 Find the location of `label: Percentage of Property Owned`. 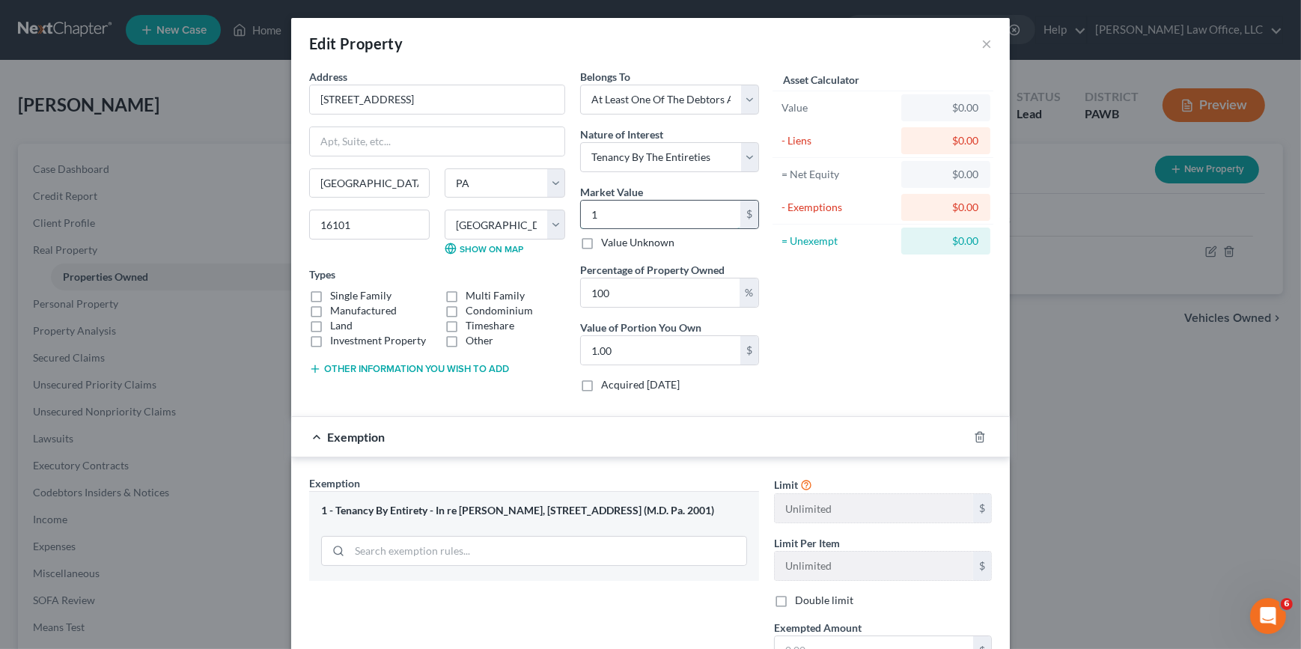

label: Percentage of Property Owned is located at coordinates (652, 269).